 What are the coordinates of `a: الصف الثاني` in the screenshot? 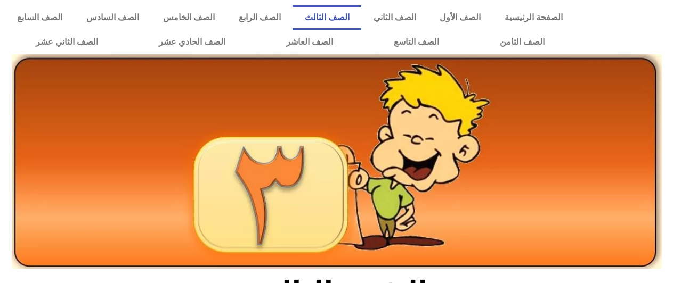 It's located at (394, 18).